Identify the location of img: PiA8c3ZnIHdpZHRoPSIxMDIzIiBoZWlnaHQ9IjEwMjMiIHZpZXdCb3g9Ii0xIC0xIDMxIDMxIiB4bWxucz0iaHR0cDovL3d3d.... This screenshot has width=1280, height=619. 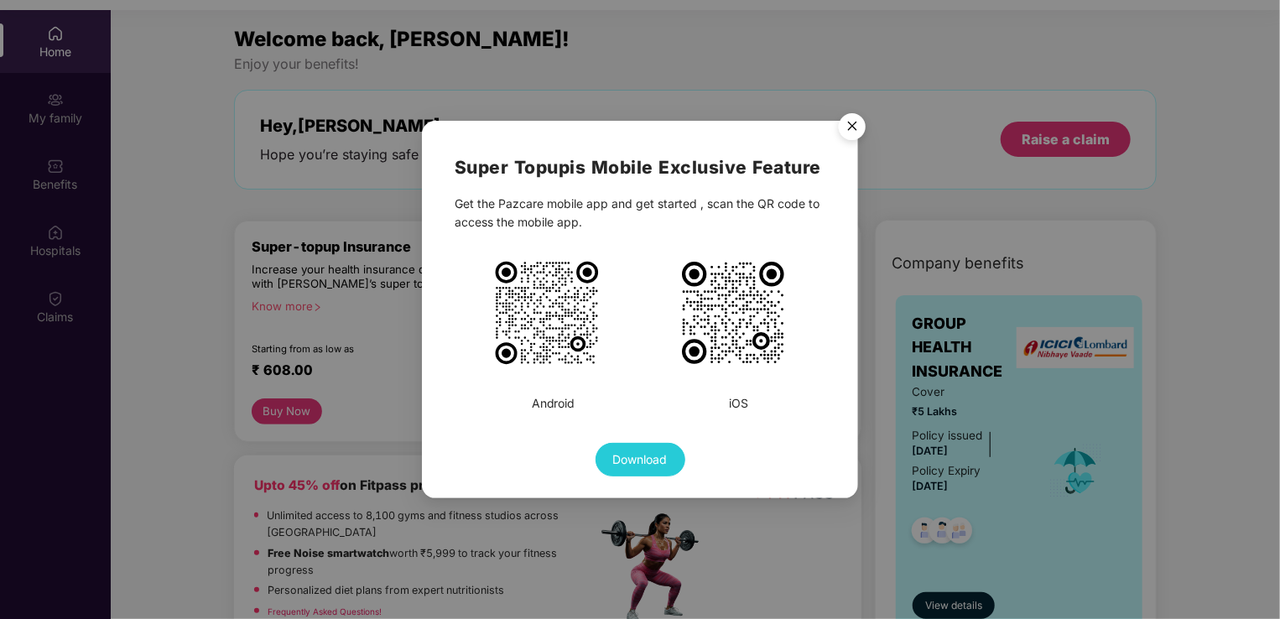
(733, 313).